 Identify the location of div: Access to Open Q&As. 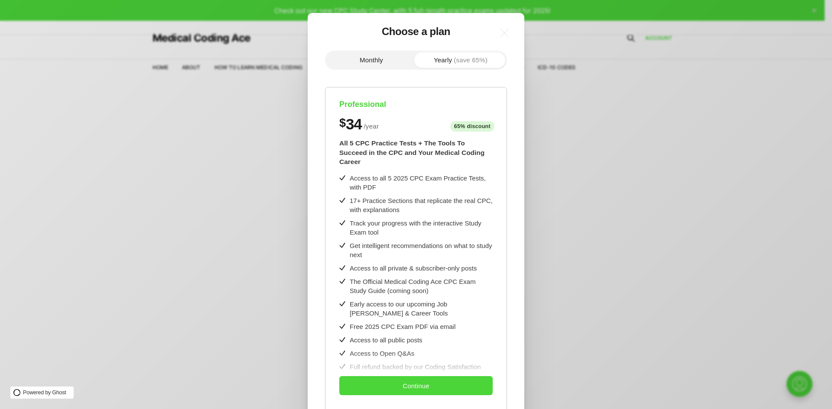
(382, 354).